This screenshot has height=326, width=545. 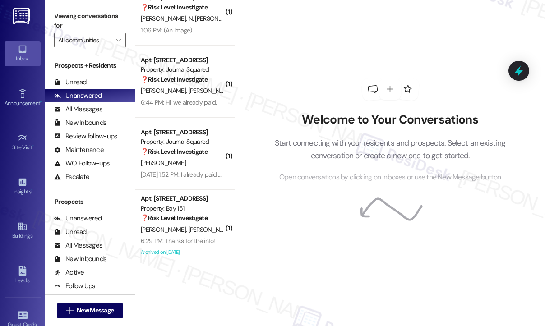 What do you see at coordinates (23, 187) in the screenshot?
I see `a: Insights •` at bounding box center [23, 187].